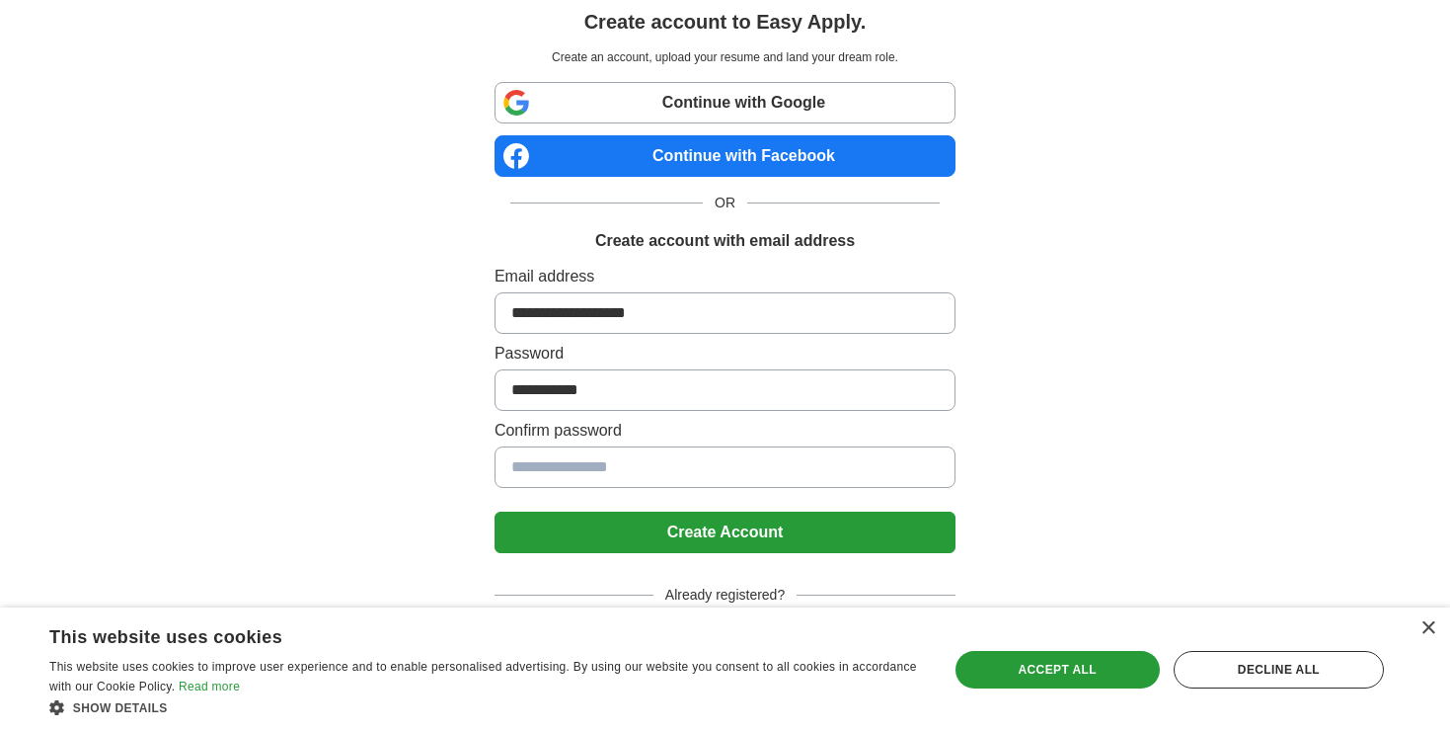 The height and width of the screenshot is (732, 1450). What do you see at coordinates (725, 156) in the screenshot?
I see `a: Continue with Facebook` at bounding box center [725, 156].